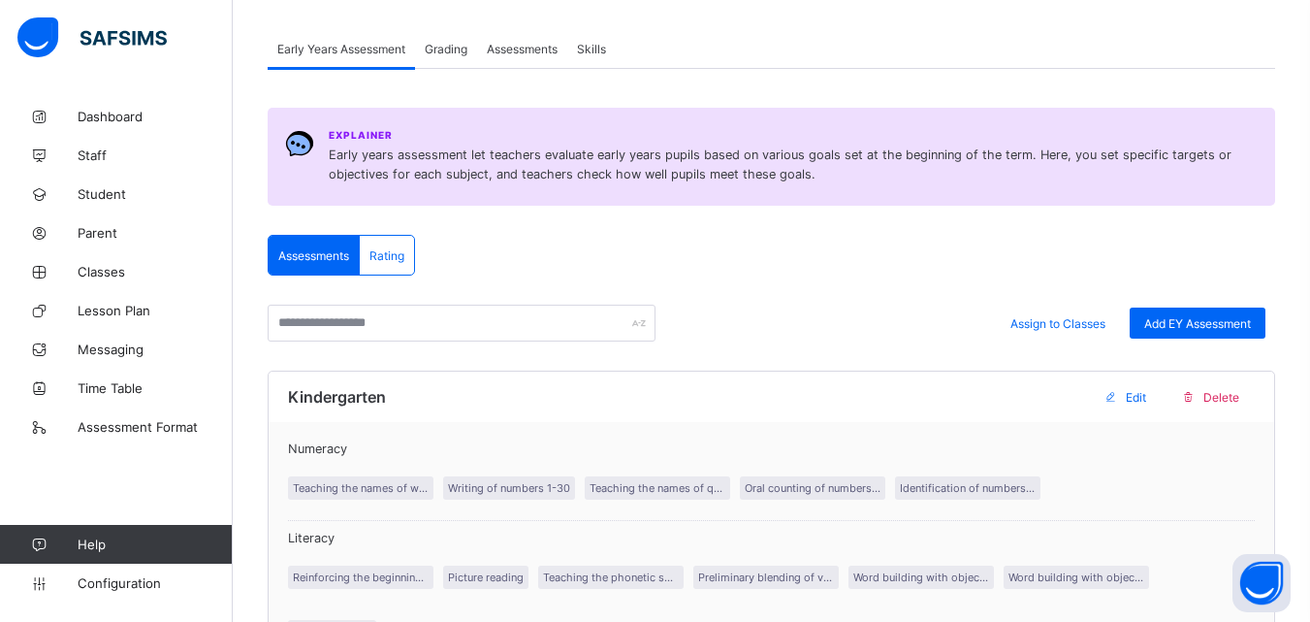 This screenshot has width=1310, height=622. What do you see at coordinates (766, 577) in the screenshot?
I see `p: Preliminary blending of vowel and consonant sounds ( Two-letter words)s` at bounding box center [766, 577].